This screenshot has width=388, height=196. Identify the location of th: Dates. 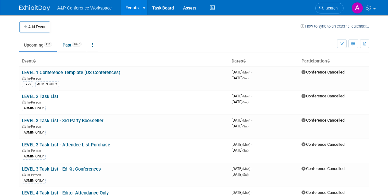
(264, 61).